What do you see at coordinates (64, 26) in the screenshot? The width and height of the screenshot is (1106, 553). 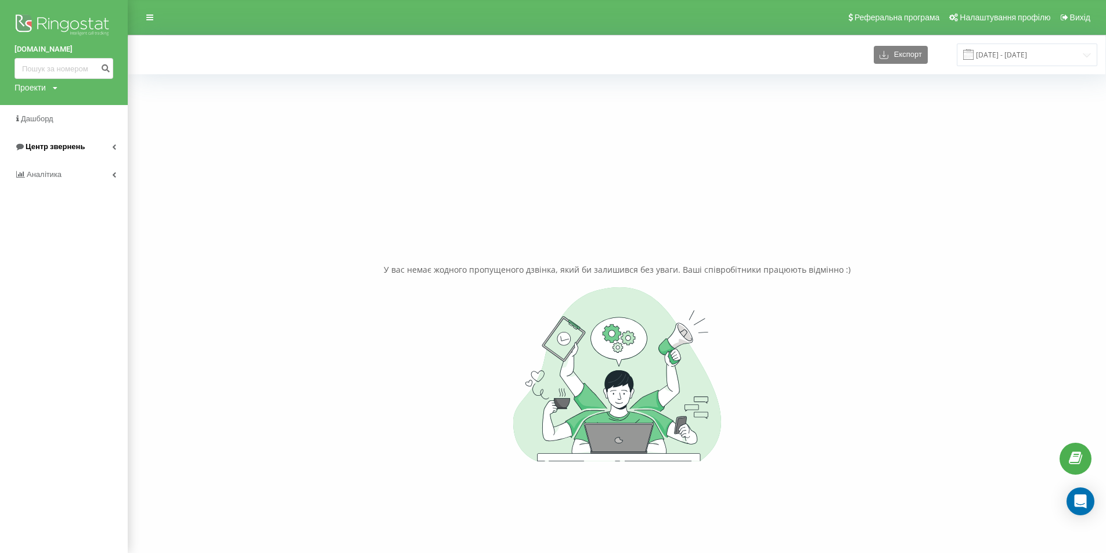 I see `img: Ringostat logo` at bounding box center [64, 26].